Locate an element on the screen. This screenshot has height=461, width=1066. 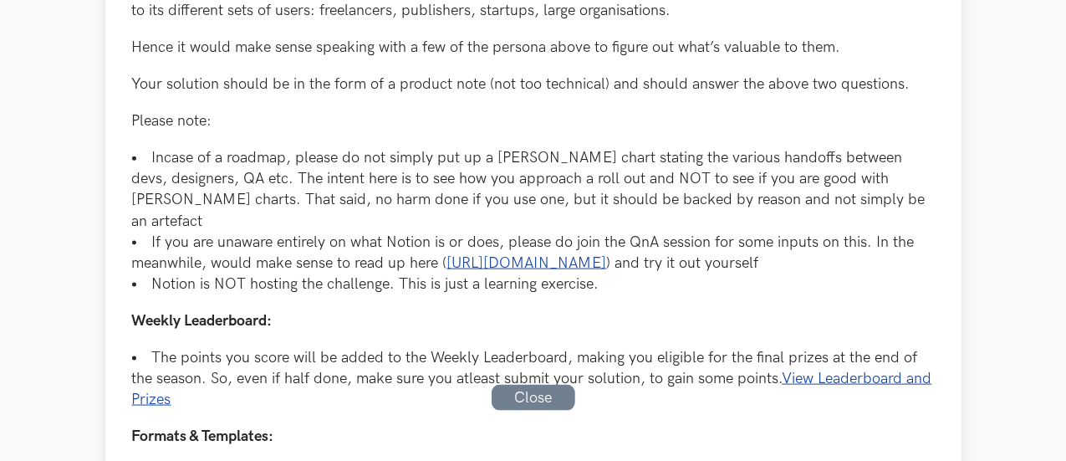
span: Weekly Leaderboard: is located at coordinates (202, 320).